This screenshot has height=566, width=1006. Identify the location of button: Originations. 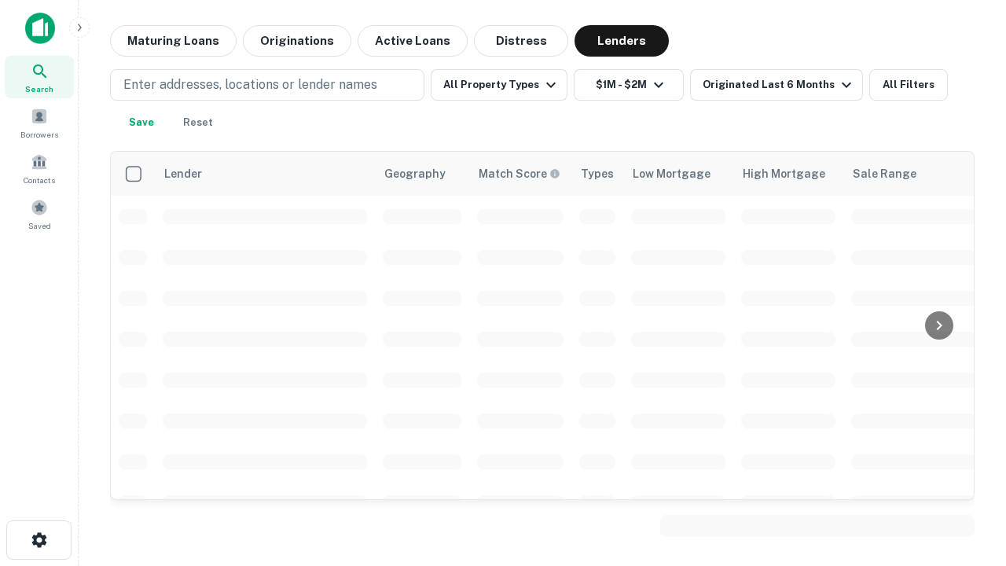
(297, 41).